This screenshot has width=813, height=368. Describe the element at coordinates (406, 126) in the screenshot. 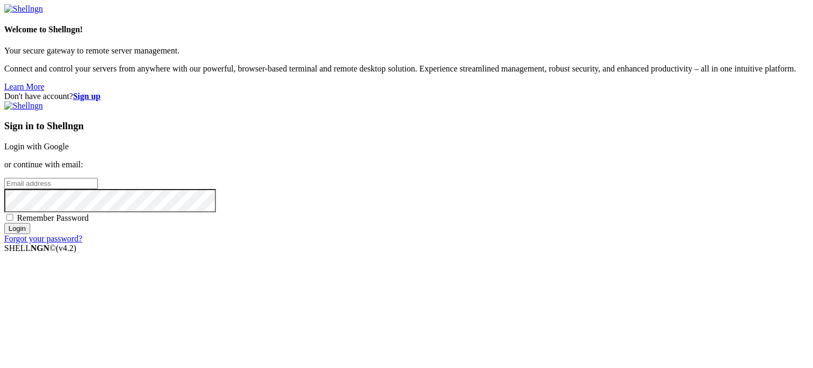

I see `h3: Sign in to Shellngn` at that location.